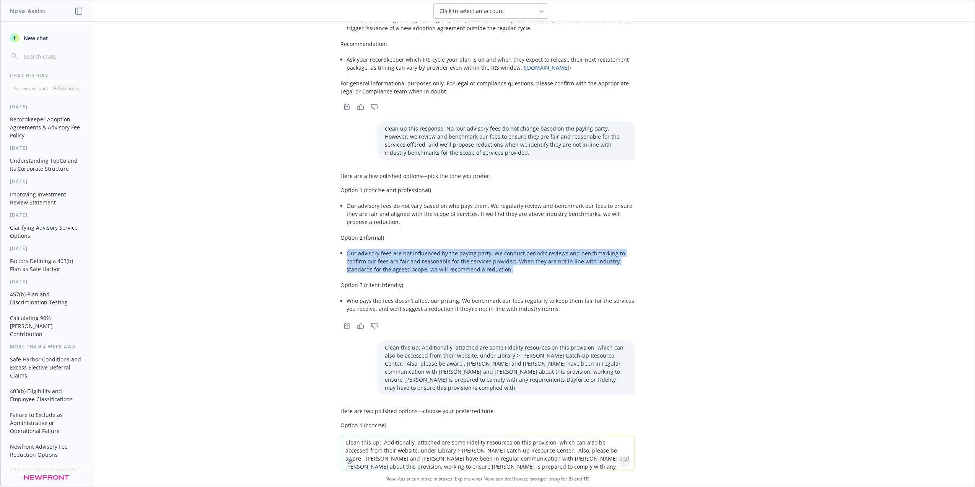  I want to click on p: For general informational purposes only. For legal or compliance questions, please confirm with t..., so click(488, 87).